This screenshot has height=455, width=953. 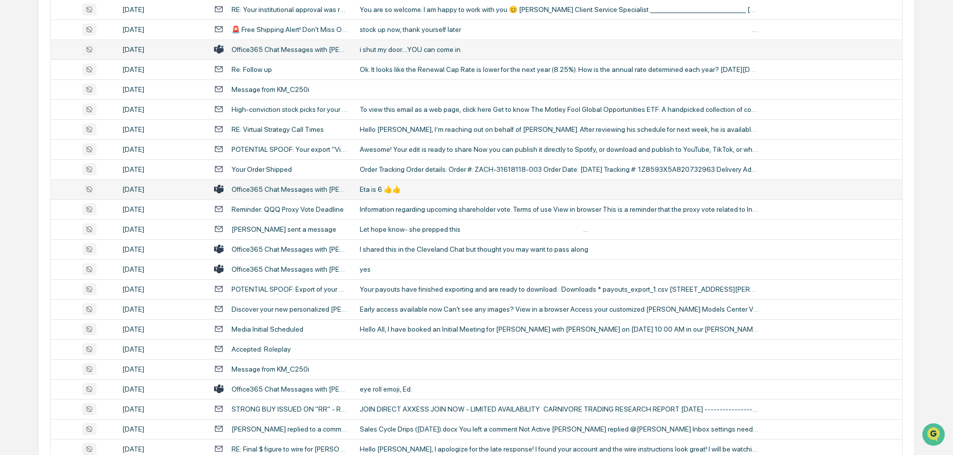 I want to click on div: eye roll emoji, Ed., so click(x=559, y=389).